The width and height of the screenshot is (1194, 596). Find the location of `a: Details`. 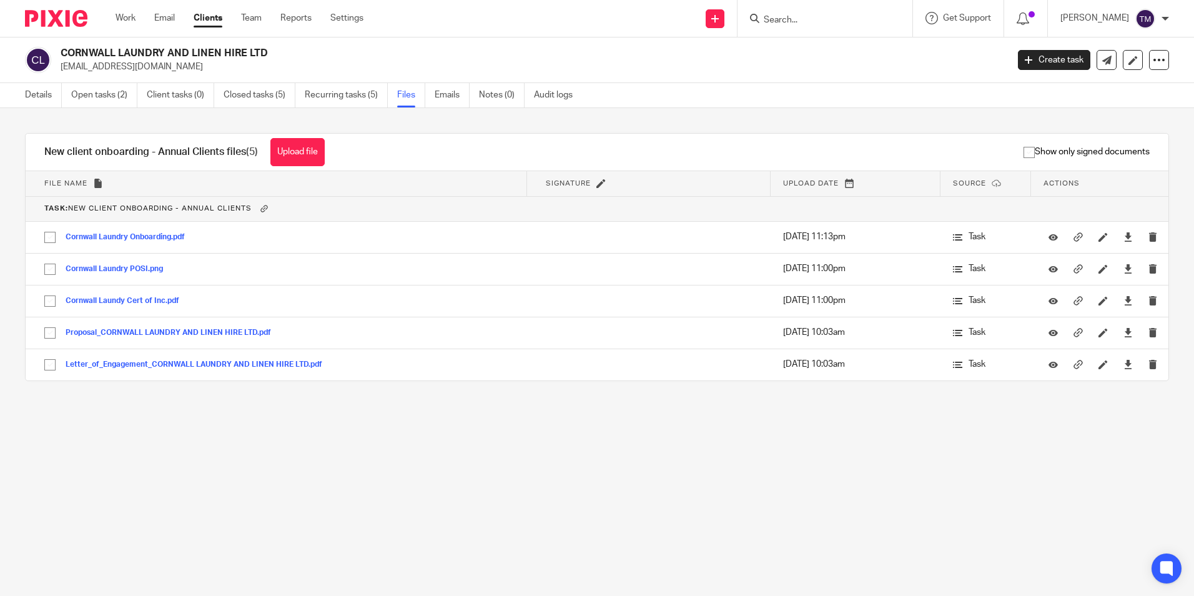

a: Details is located at coordinates (43, 95).